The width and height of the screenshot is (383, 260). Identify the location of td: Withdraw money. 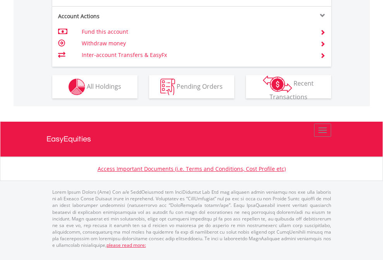
(196, 43).